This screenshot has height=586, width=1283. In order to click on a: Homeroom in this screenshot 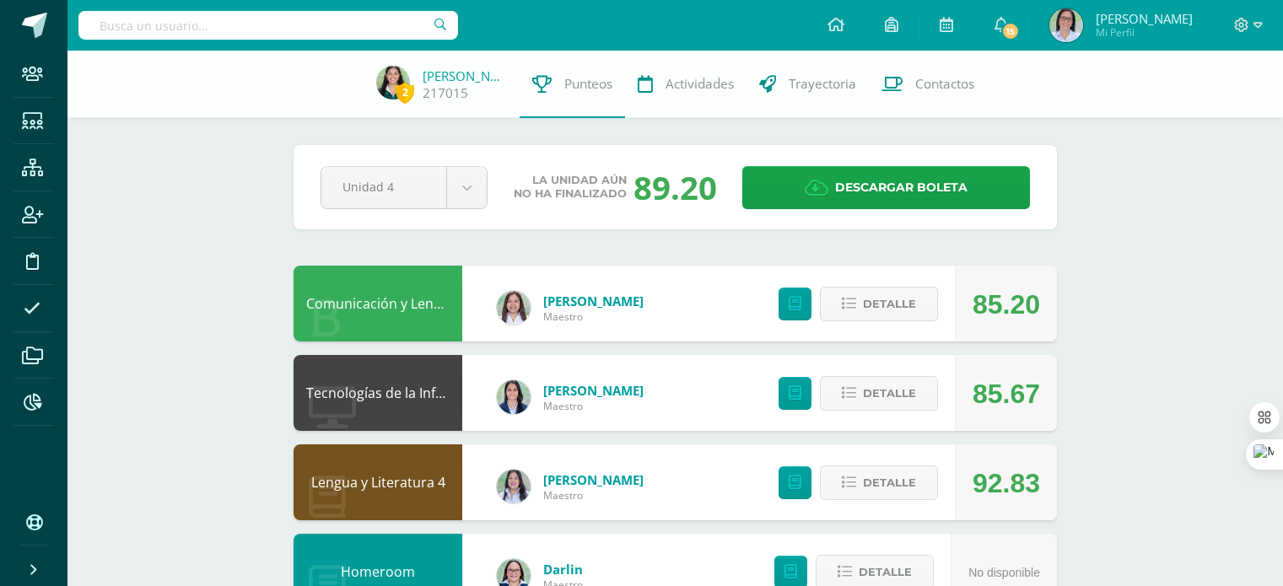, I will do `click(378, 572)`.